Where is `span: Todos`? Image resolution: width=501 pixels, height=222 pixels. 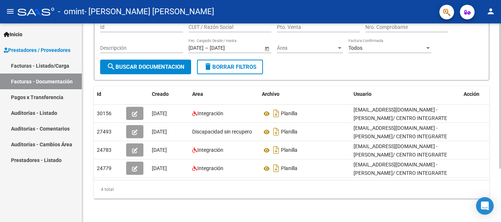 span: Todos is located at coordinates (355, 48).